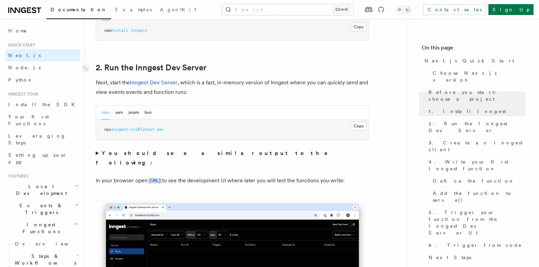  What do you see at coordinates (470, 61) in the screenshot?
I see `span: Next.js Quick Start` at bounding box center [470, 61].